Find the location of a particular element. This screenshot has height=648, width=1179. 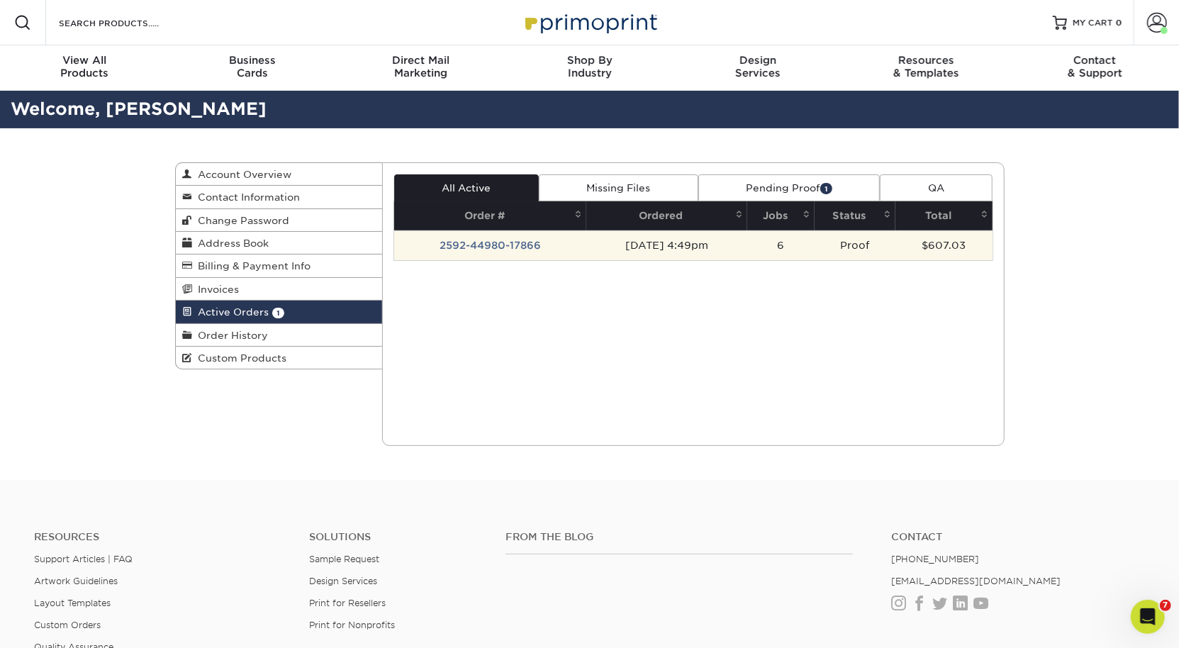

th: Ordered is located at coordinates (666, 215).